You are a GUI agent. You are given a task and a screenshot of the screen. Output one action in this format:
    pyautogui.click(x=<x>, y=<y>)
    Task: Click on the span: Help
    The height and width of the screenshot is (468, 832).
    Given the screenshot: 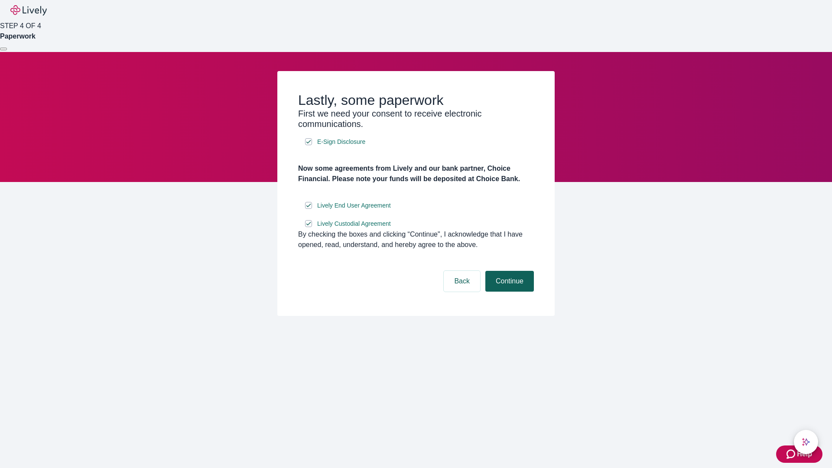 What is the action you would take?
    pyautogui.click(x=804, y=454)
    